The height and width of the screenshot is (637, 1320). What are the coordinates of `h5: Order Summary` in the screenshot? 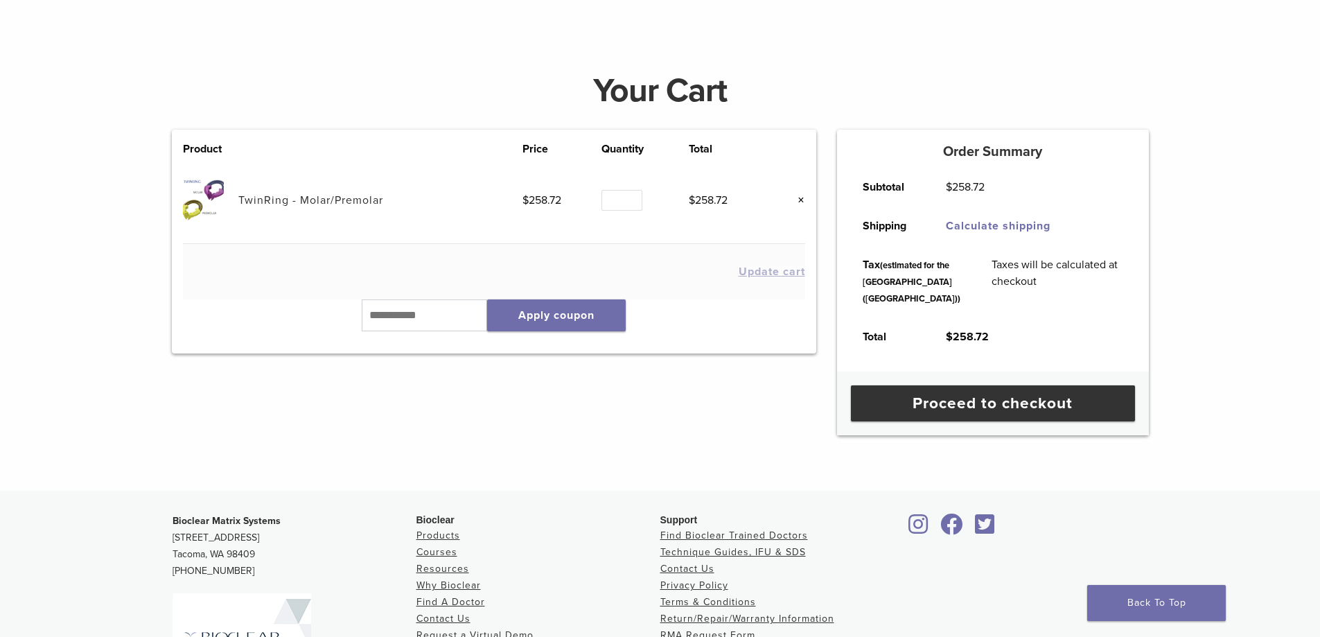 It's located at (993, 152).